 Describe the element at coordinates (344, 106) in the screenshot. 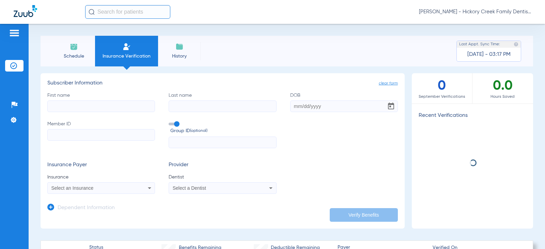

I see `input: DOBOpen calendar` at that location.